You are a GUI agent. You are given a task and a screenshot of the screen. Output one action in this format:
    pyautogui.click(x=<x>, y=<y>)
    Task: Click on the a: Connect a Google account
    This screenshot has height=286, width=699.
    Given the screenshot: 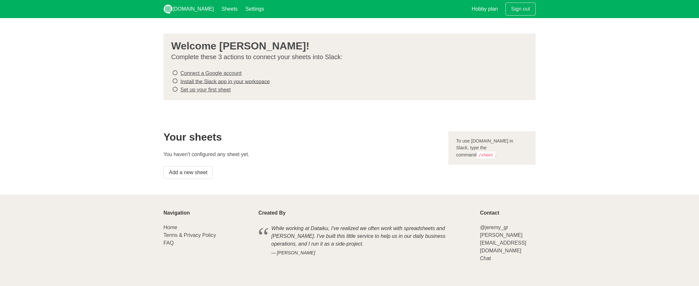 What is the action you would take?
    pyautogui.click(x=210, y=73)
    